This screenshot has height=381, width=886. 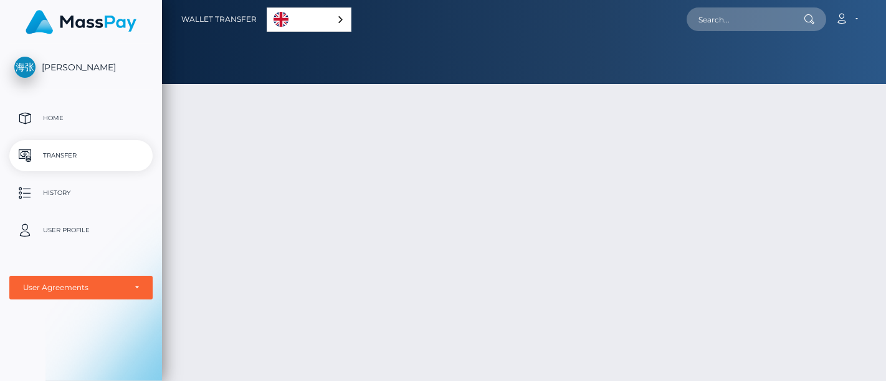 I want to click on p: Home, so click(x=81, y=118).